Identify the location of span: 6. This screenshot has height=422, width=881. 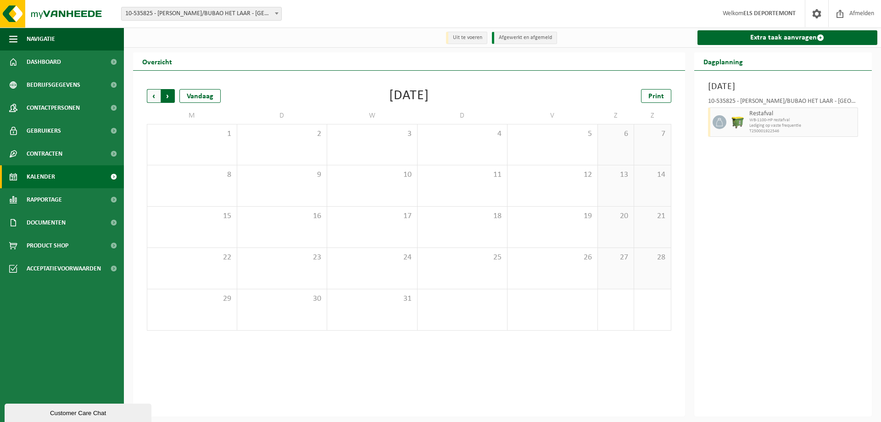
(616, 134).